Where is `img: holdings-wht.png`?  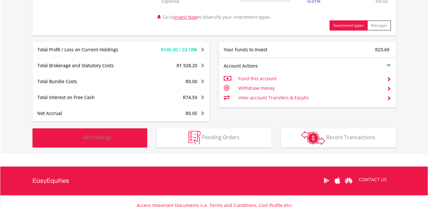
img: holdings-wht.png is located at coordinates (75, 138).